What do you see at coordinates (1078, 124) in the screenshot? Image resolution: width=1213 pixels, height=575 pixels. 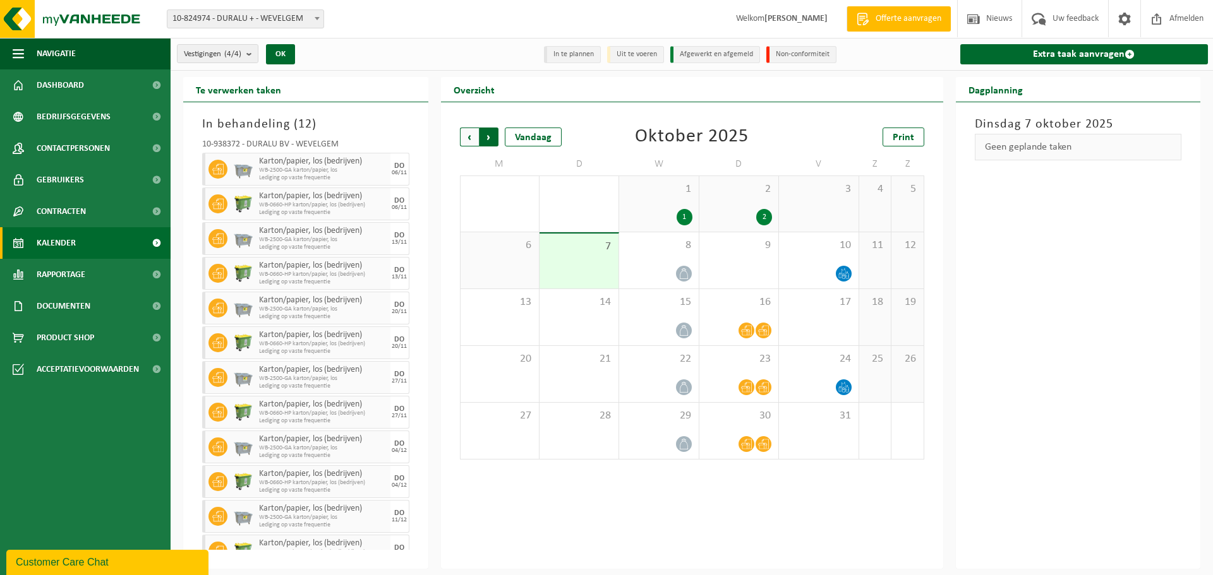 I see `h3: Dinsdag 7 oktober 2025` at bounding box center [1078, 124].